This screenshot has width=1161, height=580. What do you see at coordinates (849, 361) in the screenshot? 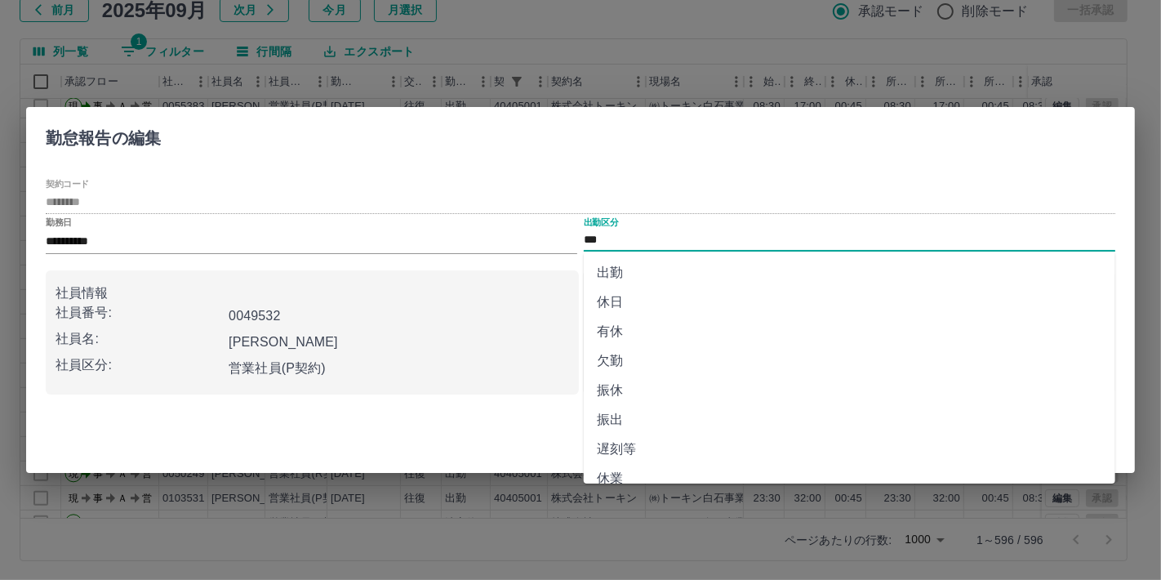
I see `li: 欠勤` at bounding box center [849, 361].